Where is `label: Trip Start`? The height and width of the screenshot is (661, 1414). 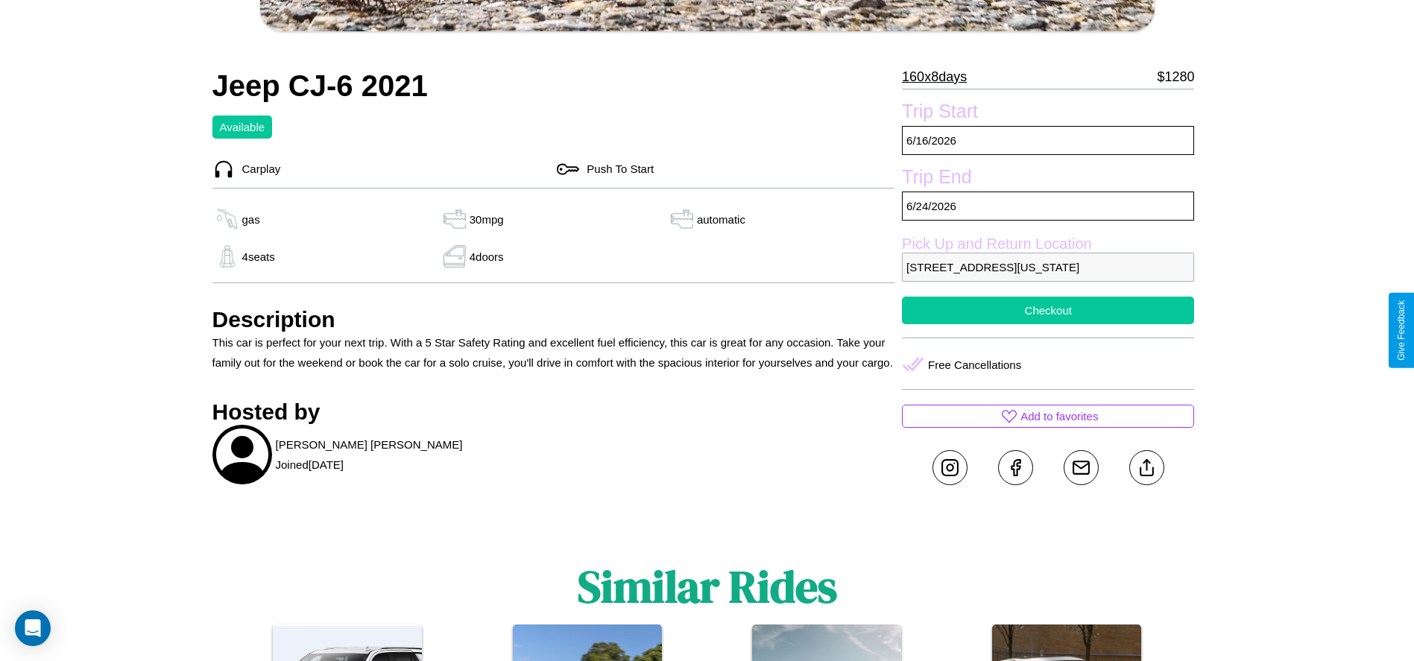
label: Trip Start is located at coordinates (1048, 113).